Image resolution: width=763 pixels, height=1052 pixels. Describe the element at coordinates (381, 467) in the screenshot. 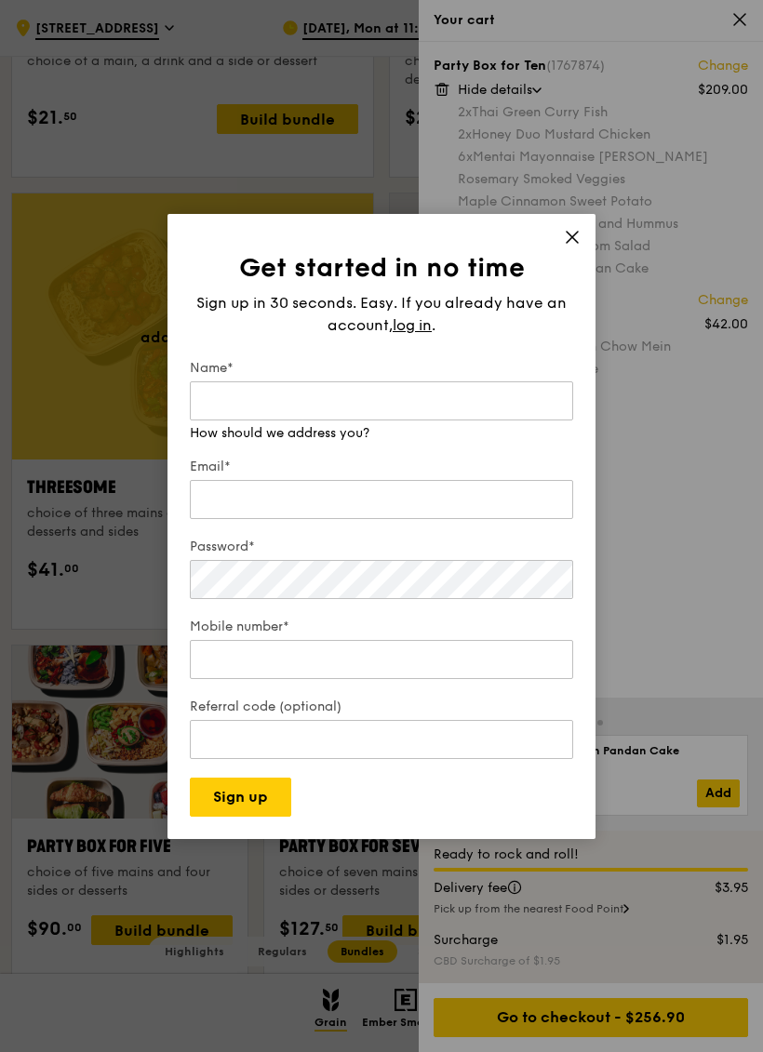

I see `label: Email*` at that location.